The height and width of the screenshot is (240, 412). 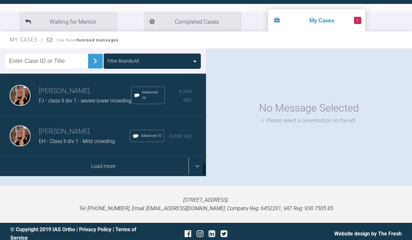 I want to click on li: Completed Cases, so click(x=192, y=21).